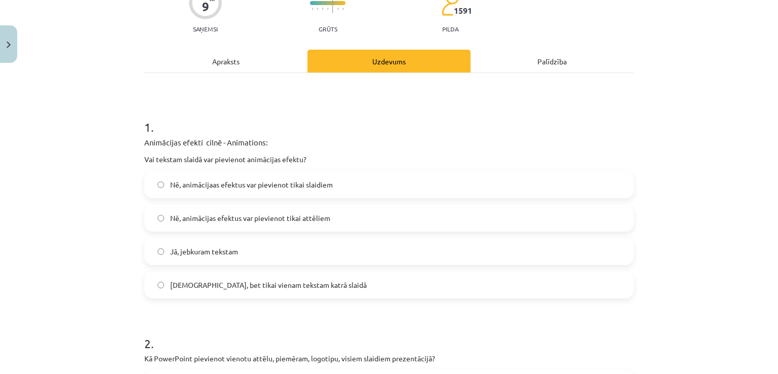 The width and height of the screenshot is (778, 374). Describe the element at coordinates (328, 29) in the screenshot. I see `p: Grūts` at that location.